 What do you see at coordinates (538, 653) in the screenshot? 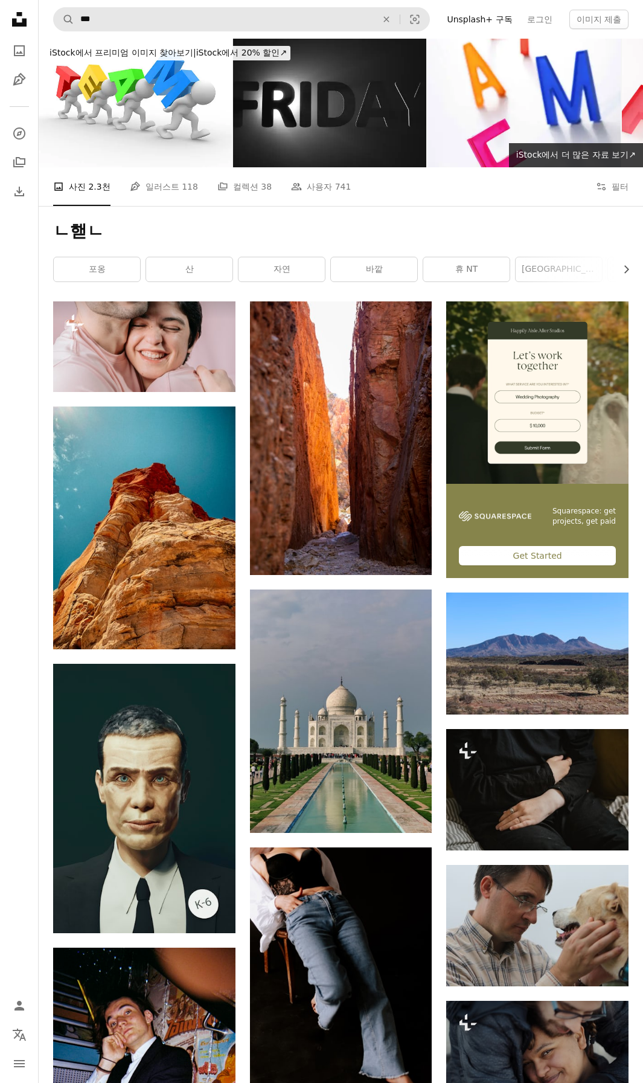
I see `img: 전경에 나무가있는 멀리 산맥` at bounding box center [538, 653].